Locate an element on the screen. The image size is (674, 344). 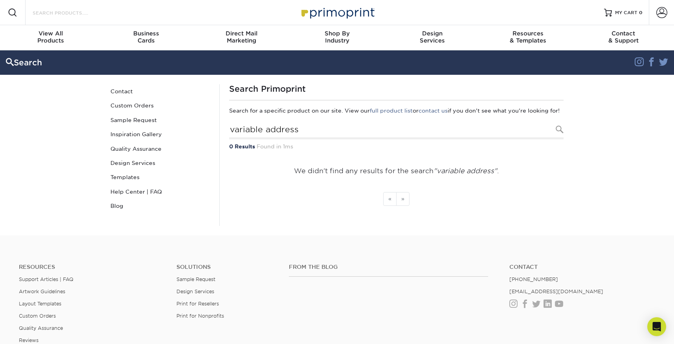
h4: Solutions is located at coordinates (227, 267).